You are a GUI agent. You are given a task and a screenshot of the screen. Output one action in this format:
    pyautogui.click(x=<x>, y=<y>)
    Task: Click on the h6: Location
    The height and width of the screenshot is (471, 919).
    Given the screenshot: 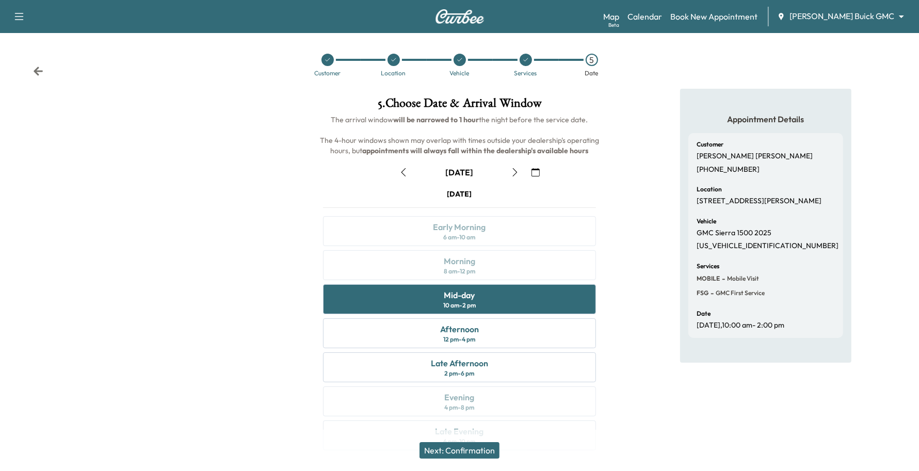 What is the action you would take?
    pyautogui.click(x=709, y=189)
    